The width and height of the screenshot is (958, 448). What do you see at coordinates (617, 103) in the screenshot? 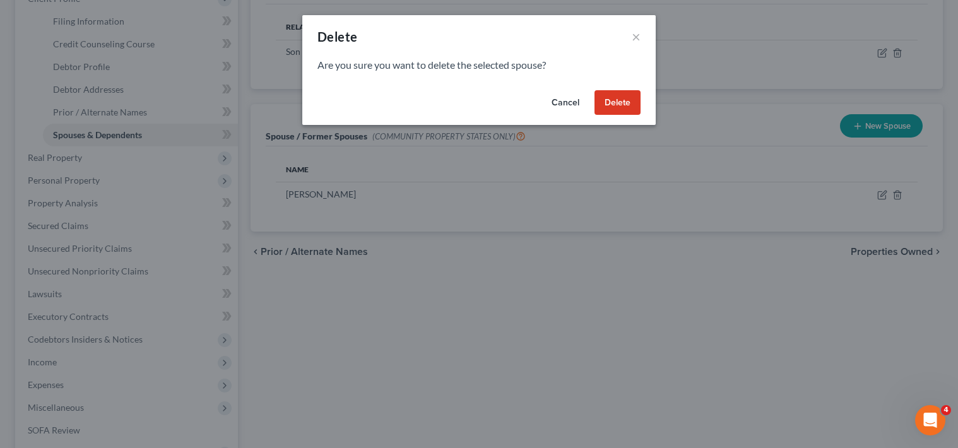
I see `button: Delete` at bounding box center [617, 103].